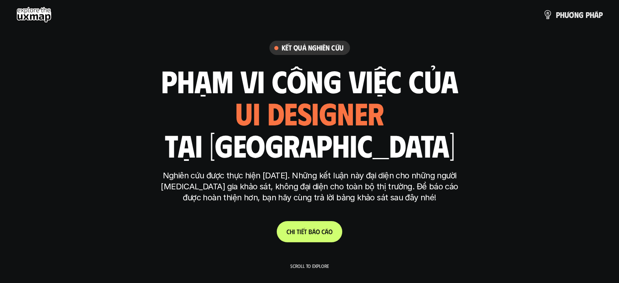  Describe the element at coordinates (302, 231) in the screenshot. I see `span: ế` at that location.